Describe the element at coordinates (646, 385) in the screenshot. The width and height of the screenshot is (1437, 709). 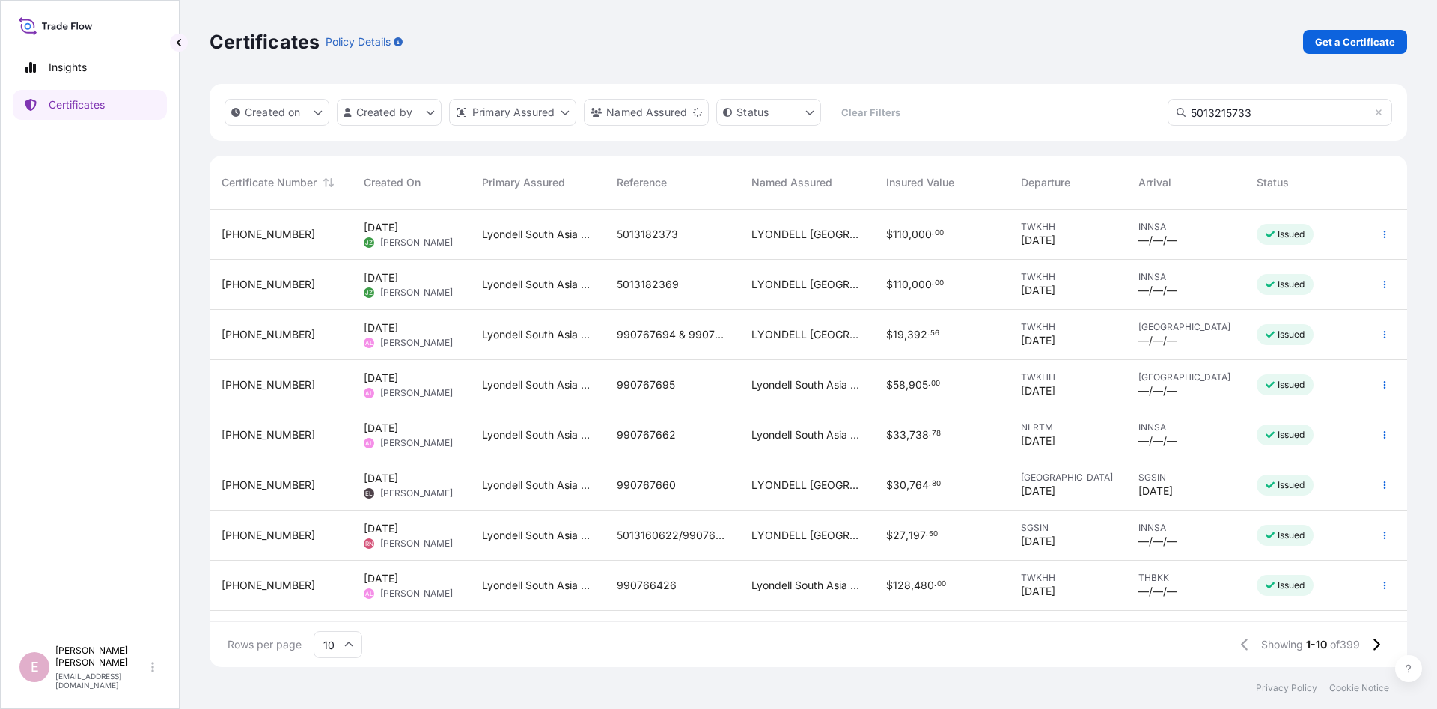
I see `span: 990767695` at that location.